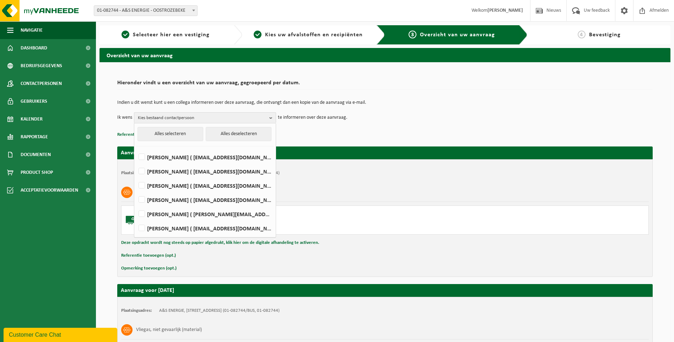  I want to click on span: 2, so click(258, 34).